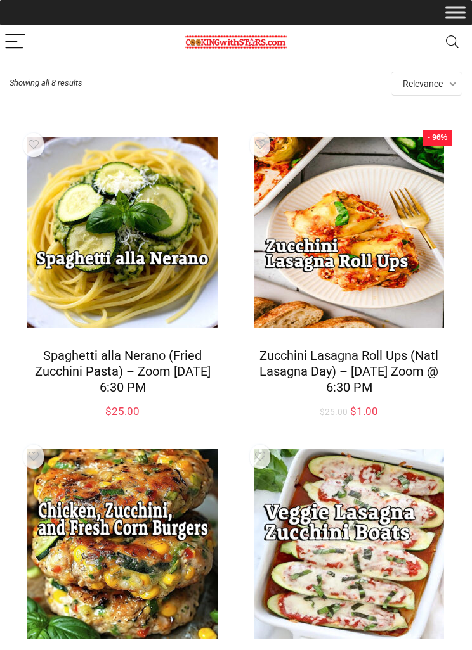 Image resolution: width=472 pixels, height=650 pixels. What do you see at coordinates (422, 84) in the screenshot?
I see `span: Relevance` at bounding box center [422, 84].